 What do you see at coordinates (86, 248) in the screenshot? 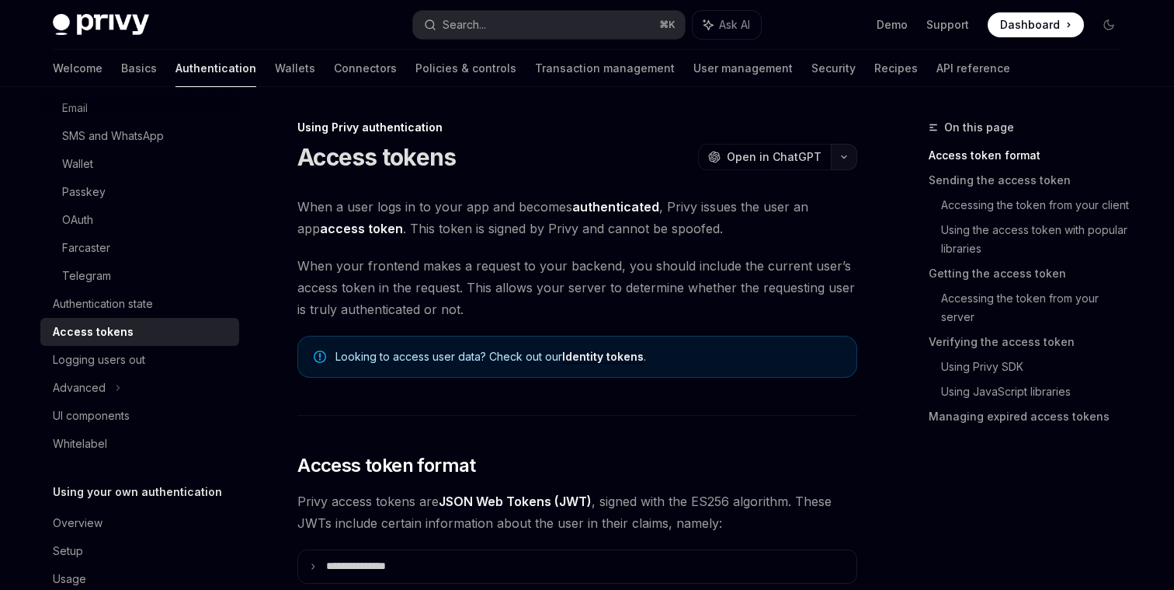
I see `div: Farcaster` at bounding box center [86, 248].